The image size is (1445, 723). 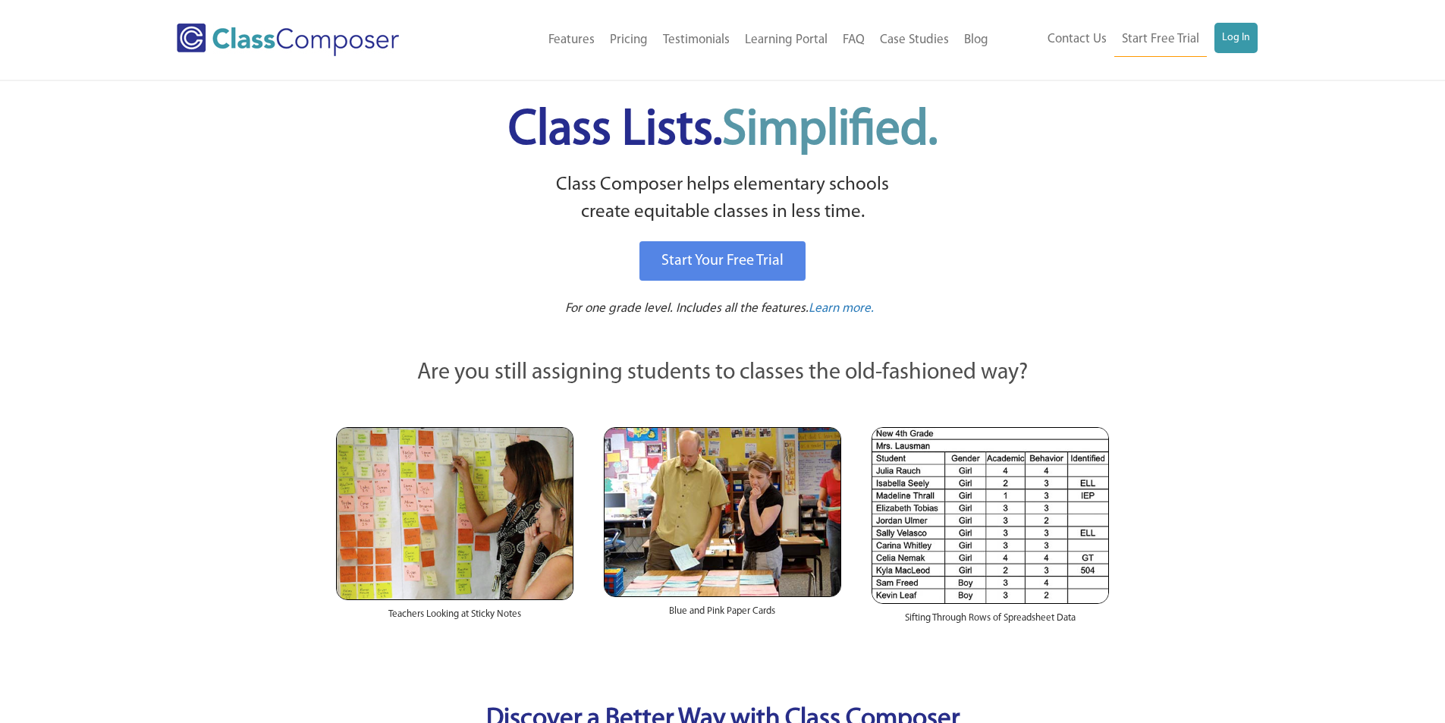 What do you see at coordinates (786, 40) in the screenshot?
I see `a: Learning Portal` at bounding box center [786, 40].